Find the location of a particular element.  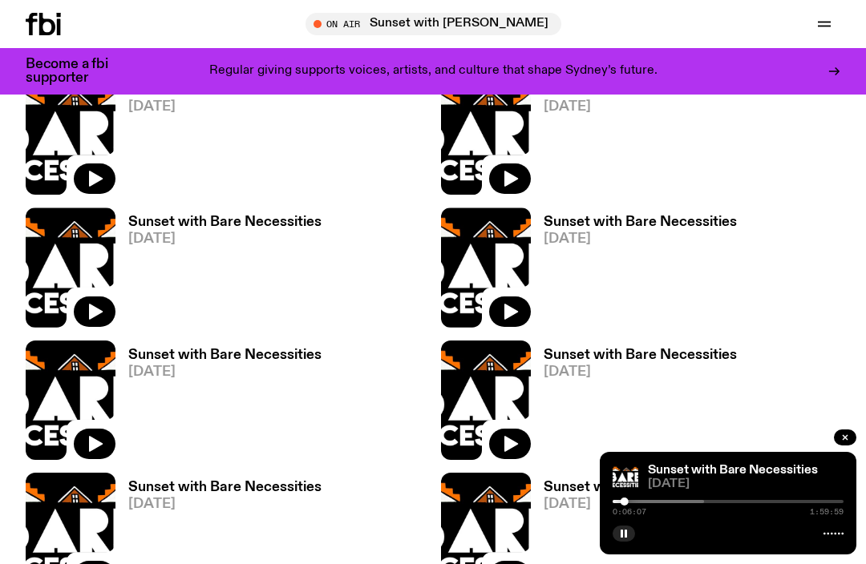

span: 1:59:59 is located at coordinates (827, 512).